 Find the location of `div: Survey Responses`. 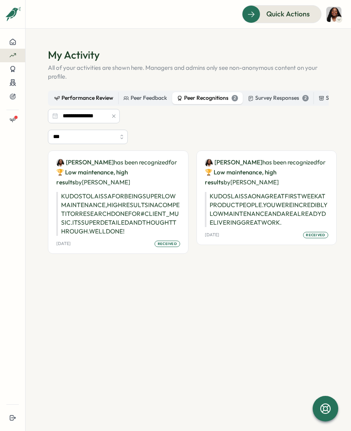

div: Survey Responses is located at coordinates (278, 98).